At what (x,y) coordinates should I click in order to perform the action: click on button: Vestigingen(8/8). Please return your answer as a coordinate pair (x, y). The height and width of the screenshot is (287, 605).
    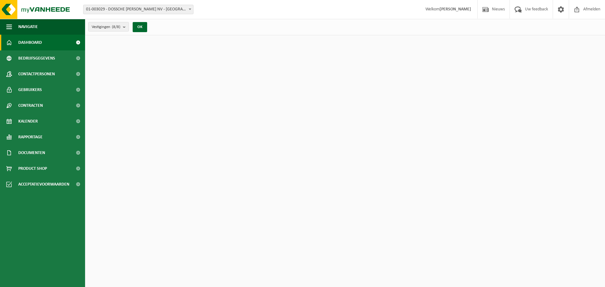
    Looking at the image, I should click on (108, 27).